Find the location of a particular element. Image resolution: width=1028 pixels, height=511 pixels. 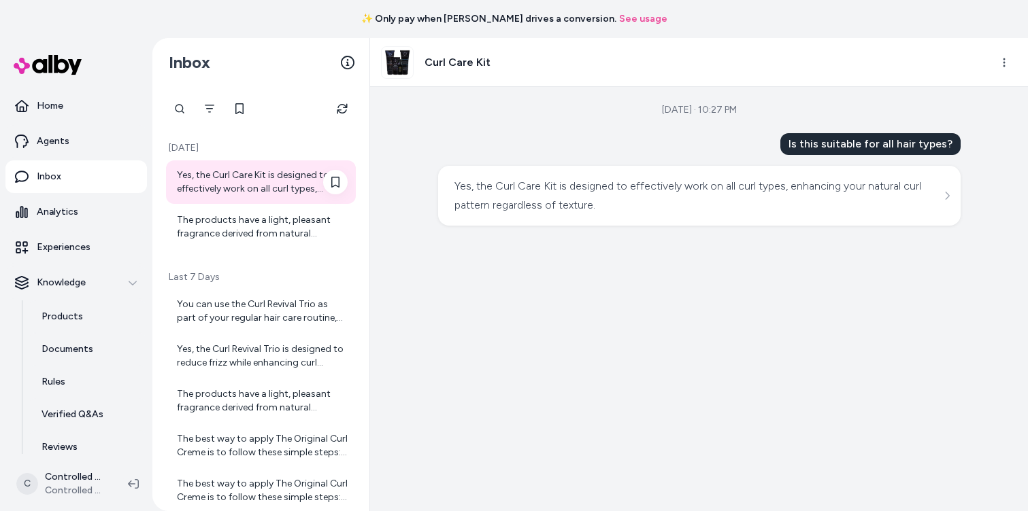

a: Home is located at coordinates (76, 106).